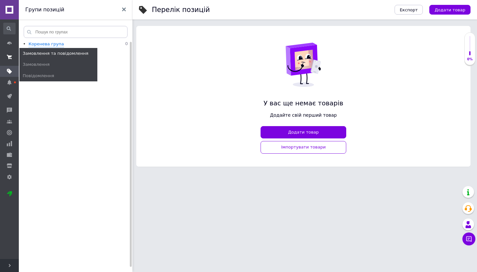 This screenshot has width=477, height=272. What do you see at coordinates (470, 59) in the screenshot?
I see `div: 0%` at bounding box center [470, 59].